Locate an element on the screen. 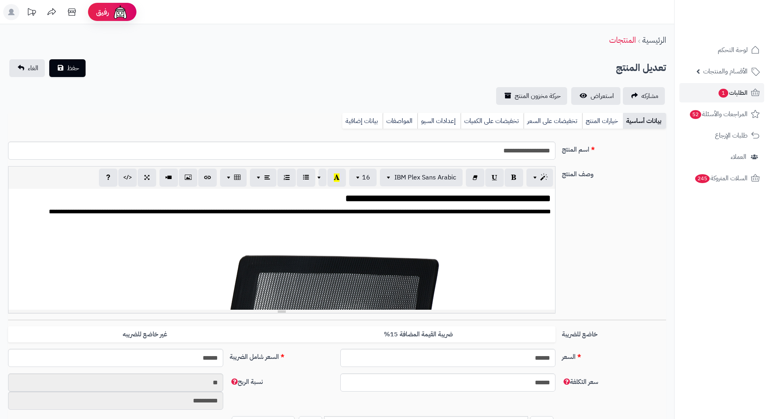  a: المنتجات is located at coordinates (622, 40).